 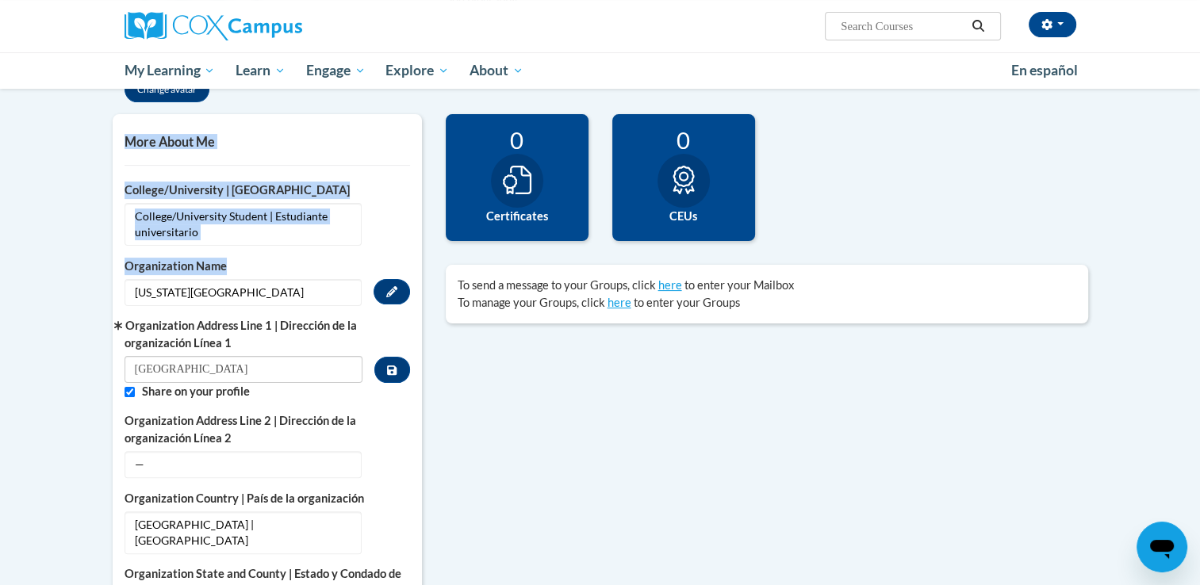 I want to click on label: Organization Country | País de la organización, so click(x=267, y=499).